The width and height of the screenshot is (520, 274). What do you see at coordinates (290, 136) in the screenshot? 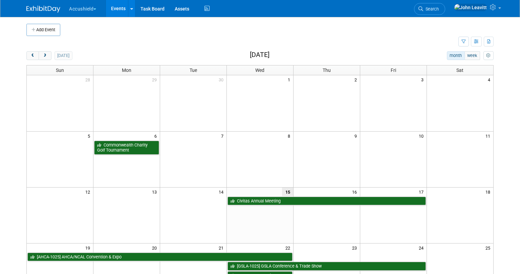
I see `span: 8` at bounding box center [290, 136].